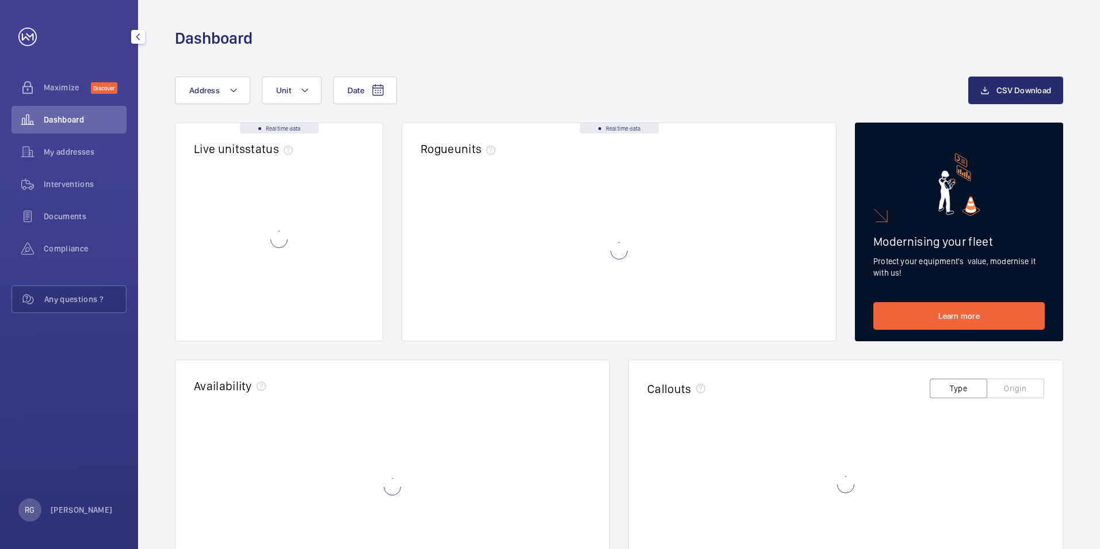 This screenshot has width=1100, height=549. I want to click on button: Unit, so click(292, 90).